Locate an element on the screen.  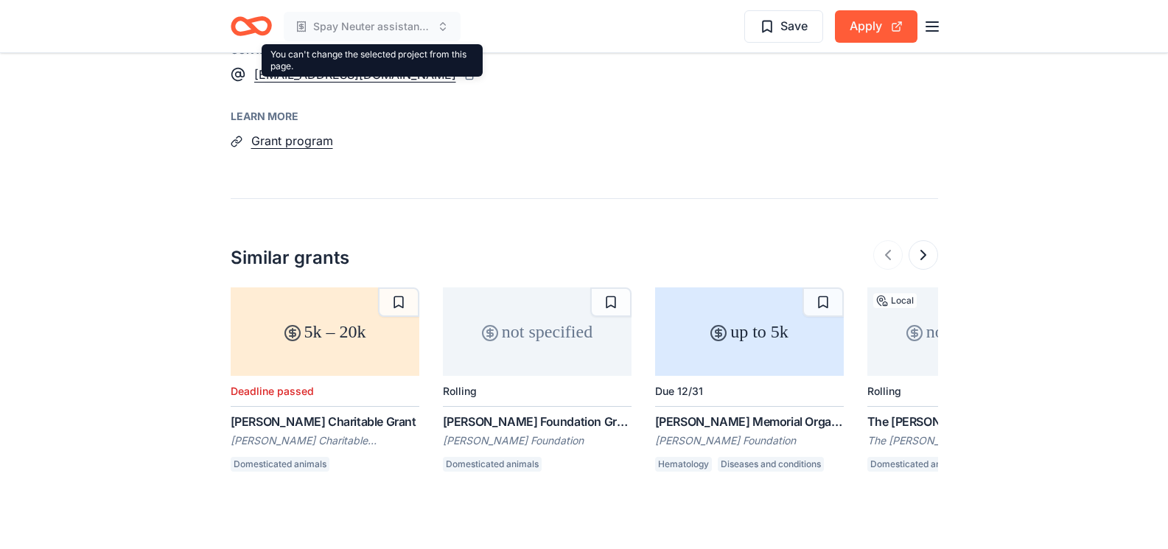
button: Save is located at coordinates (784, 27).